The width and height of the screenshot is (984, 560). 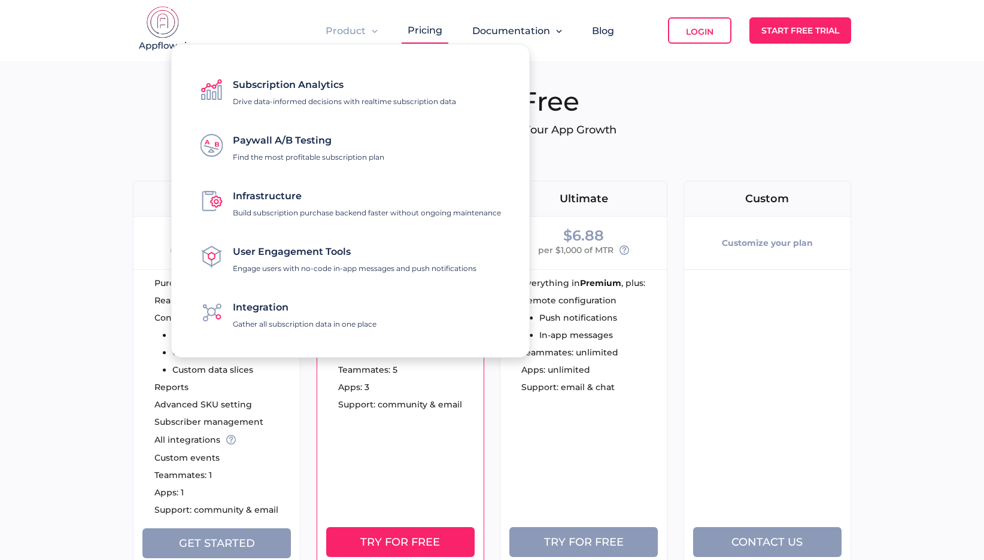 What do you see at coordinates (584, 199) in the screenshot?
I see `div: Ultimate` at bounding box center [584, 199].